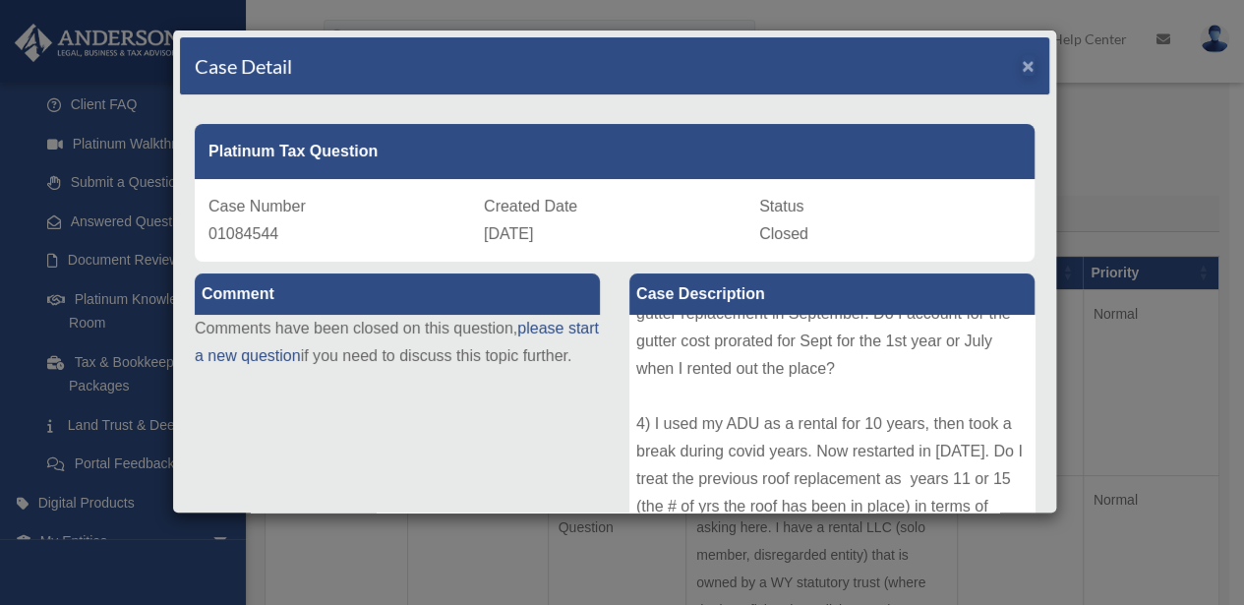  I want to click on span: Closed, so click(784, 233).